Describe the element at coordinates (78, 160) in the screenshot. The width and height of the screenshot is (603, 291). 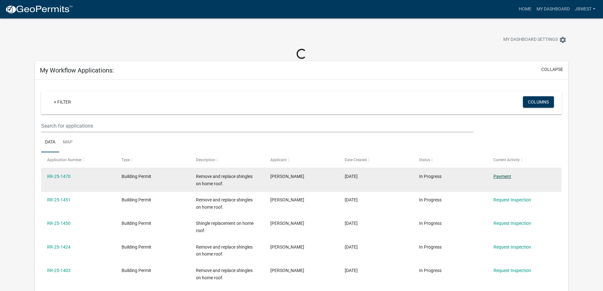
I see `datatable-header-cell: Application Number` at that location.